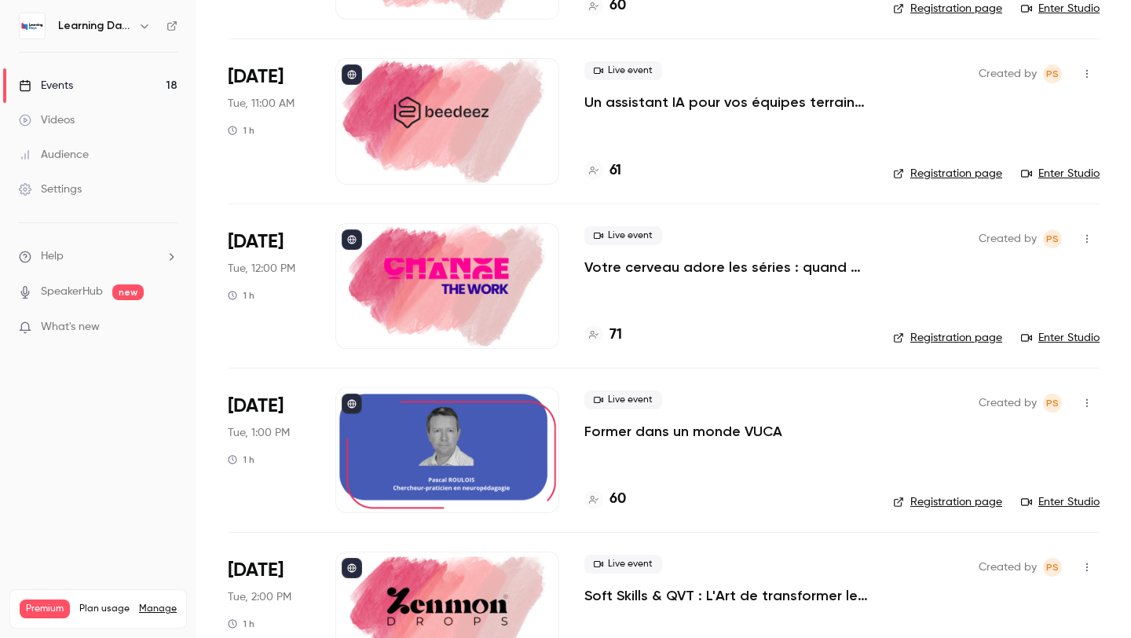 The height and width of the screenshot is (638, 1131). Describe the element at coordinates (104, 609) in the screenshot. I see `span: Plan usage` at that location.